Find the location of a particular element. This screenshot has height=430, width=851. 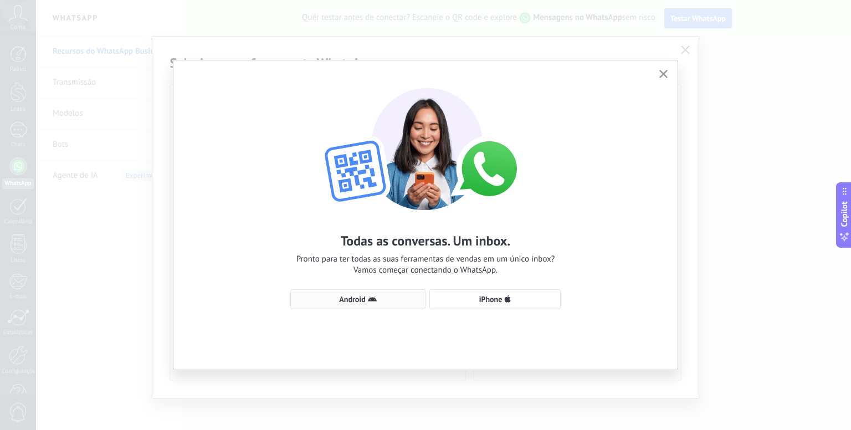

button: Android is located at coordinates (358, 299).